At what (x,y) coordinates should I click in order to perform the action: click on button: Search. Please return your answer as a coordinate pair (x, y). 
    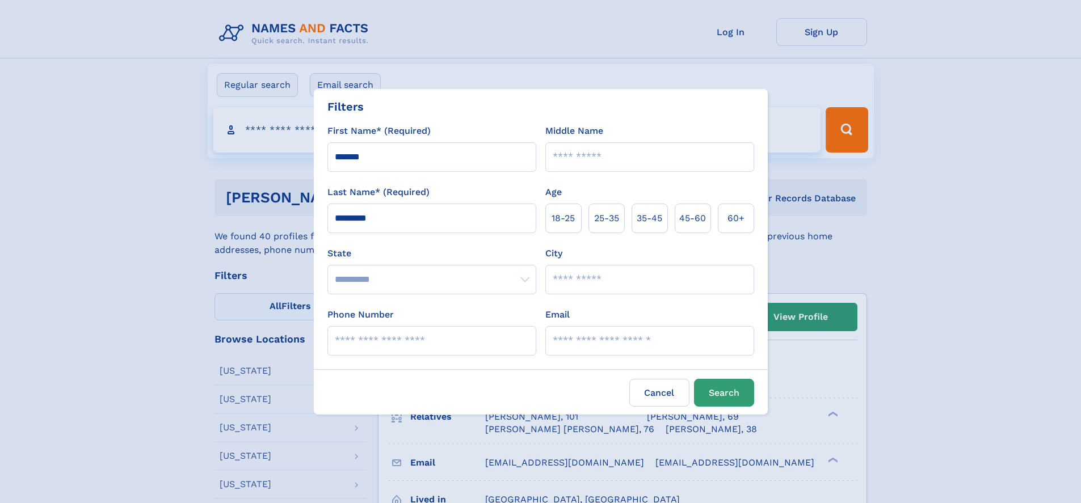
    Looking at the image, I should click on (724, 393).